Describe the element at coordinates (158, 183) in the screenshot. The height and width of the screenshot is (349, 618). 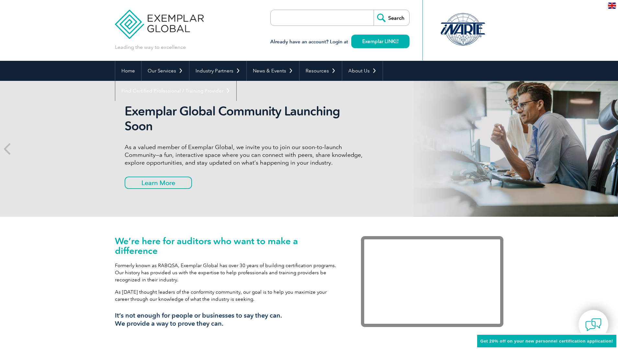
I see `a: Learn More` at that location.